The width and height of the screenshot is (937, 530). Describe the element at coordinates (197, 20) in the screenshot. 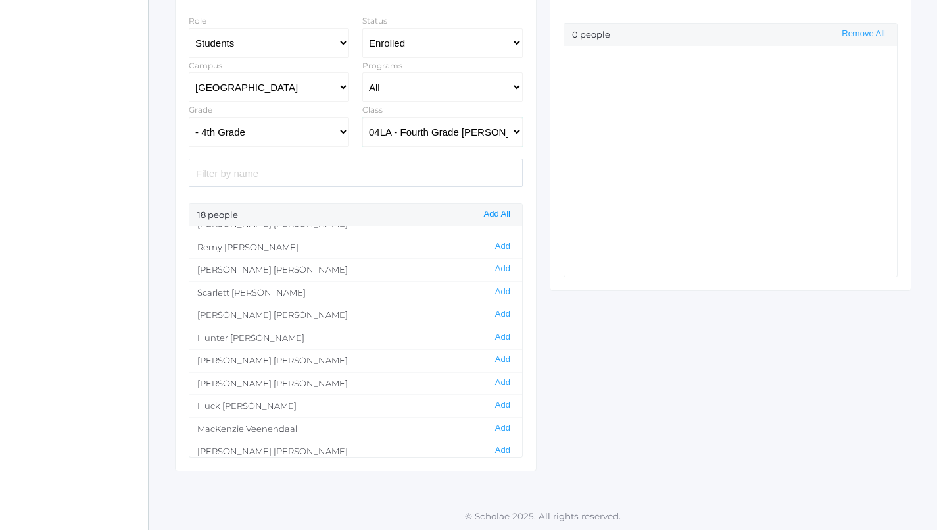

I see `label: Role` at that location.